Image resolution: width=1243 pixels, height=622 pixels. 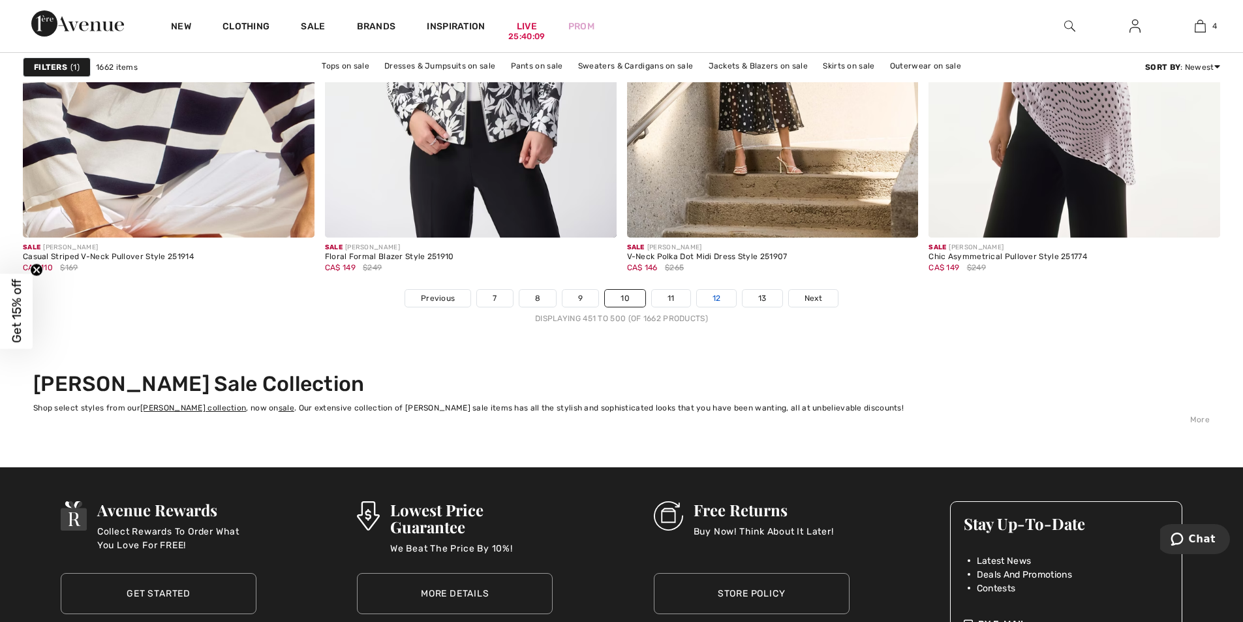 What do you see at coordinates (117, 67) in the screenshot?
I see `span: 1662 items` at bounding box center [117, 67].